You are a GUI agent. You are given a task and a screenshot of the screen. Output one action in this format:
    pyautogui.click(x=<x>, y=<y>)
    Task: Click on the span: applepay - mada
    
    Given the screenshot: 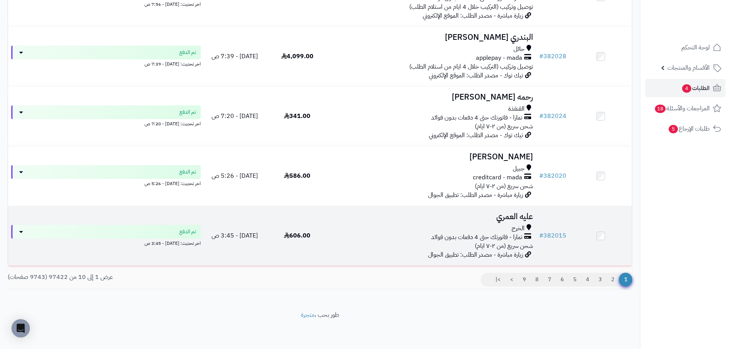 What is the action you would take?
    pyautogui.click(x=499, y=58)
    